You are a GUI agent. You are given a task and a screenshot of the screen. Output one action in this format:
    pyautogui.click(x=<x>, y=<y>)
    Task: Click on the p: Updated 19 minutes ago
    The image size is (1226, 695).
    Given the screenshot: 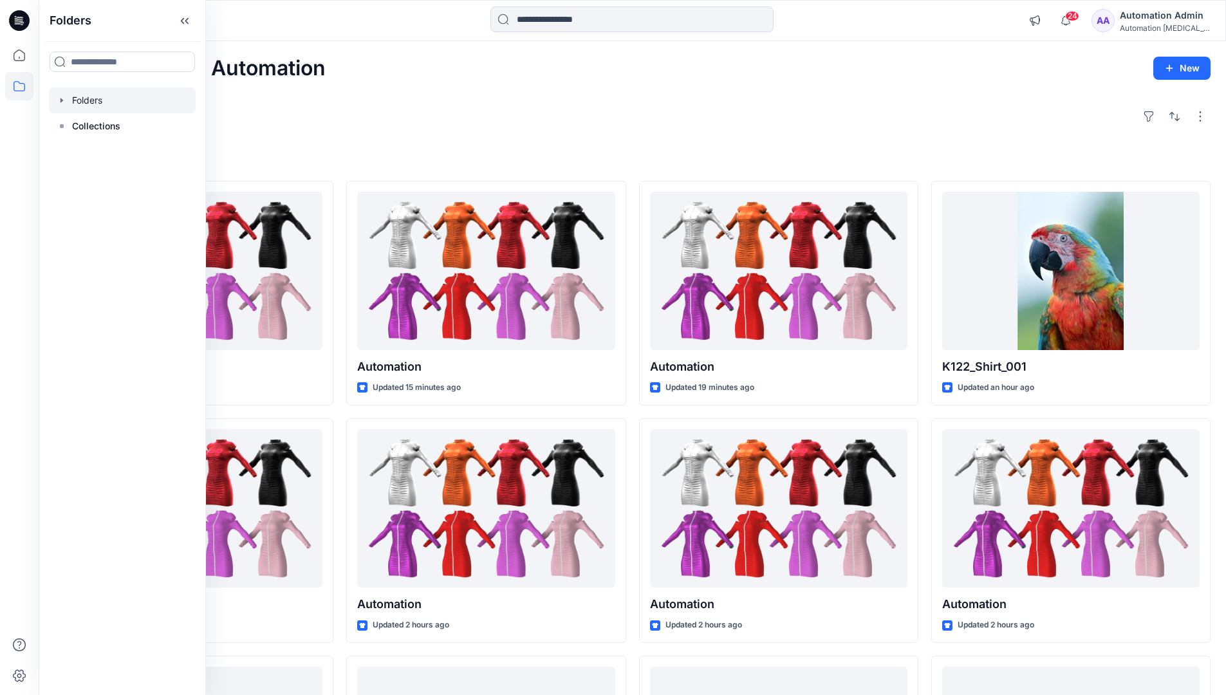 What is the action you would take?
    pyautogui.click(x=710, y=387)
    